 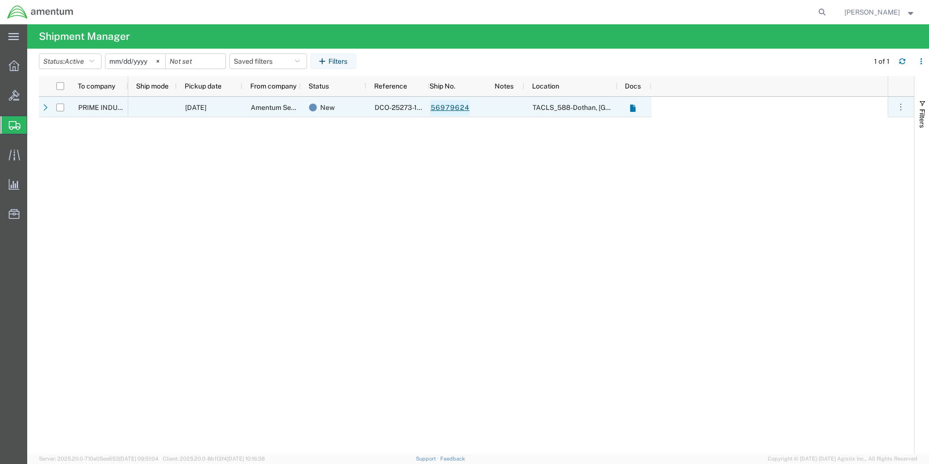 I want to click on span: Reference, so click(x=391, y=86).